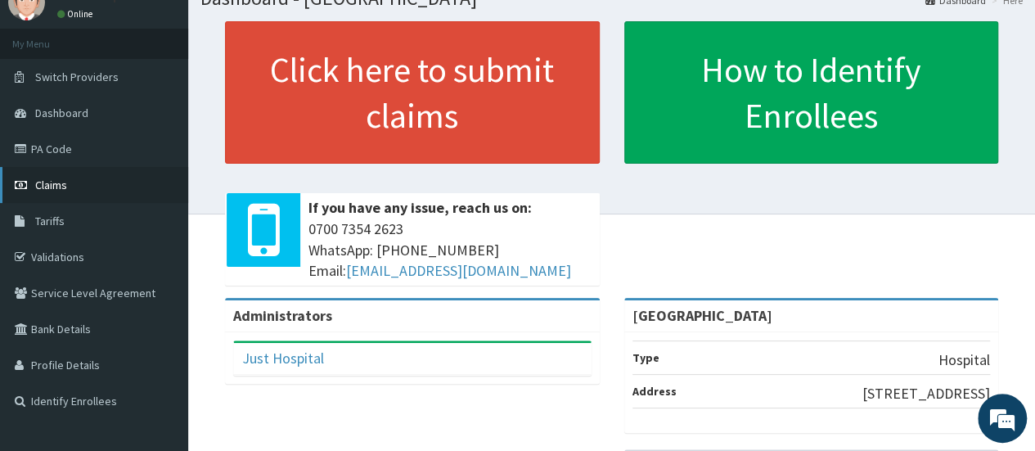 Image resolution: width=1035 pixels, height=451 pixels. What do you see at coordinates (77, 14) in the screenshot?
I see `a: Online` at bounding box center [77, 14].